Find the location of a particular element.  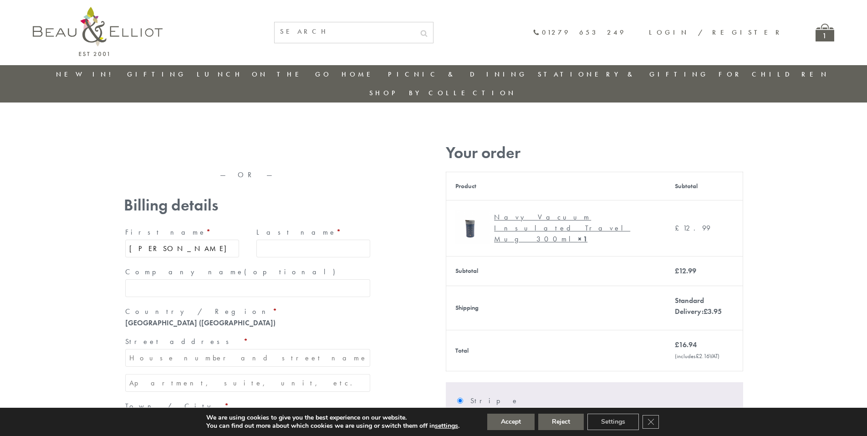

a: Stationery & Gifting is located at coordinates (623, 74).